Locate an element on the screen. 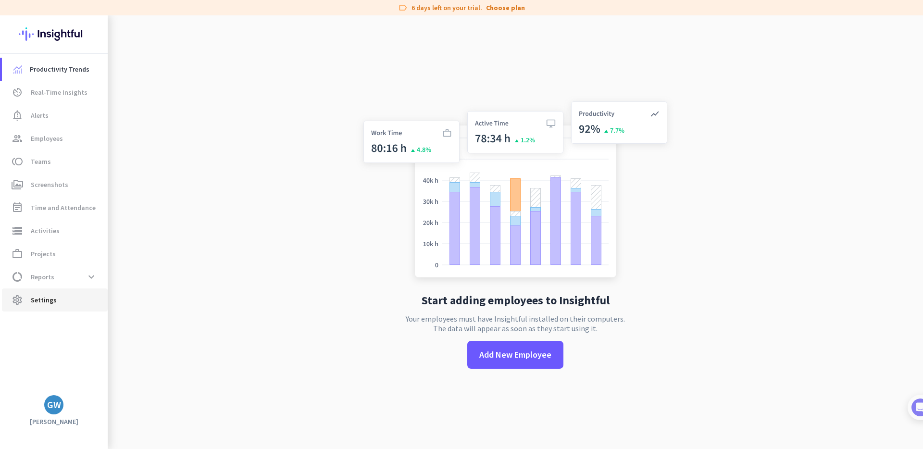 The height and width of the screenshot is (449, 923). a: event_noteTime and Attendance is located at coordinates (55, 208).